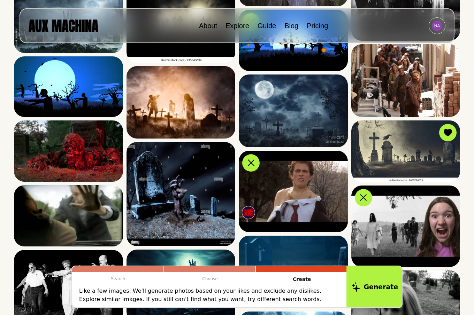  What do you see at coordinates (237, 26) in the screenshot?
I see `a: Explore` at bounding box center [237, 26].